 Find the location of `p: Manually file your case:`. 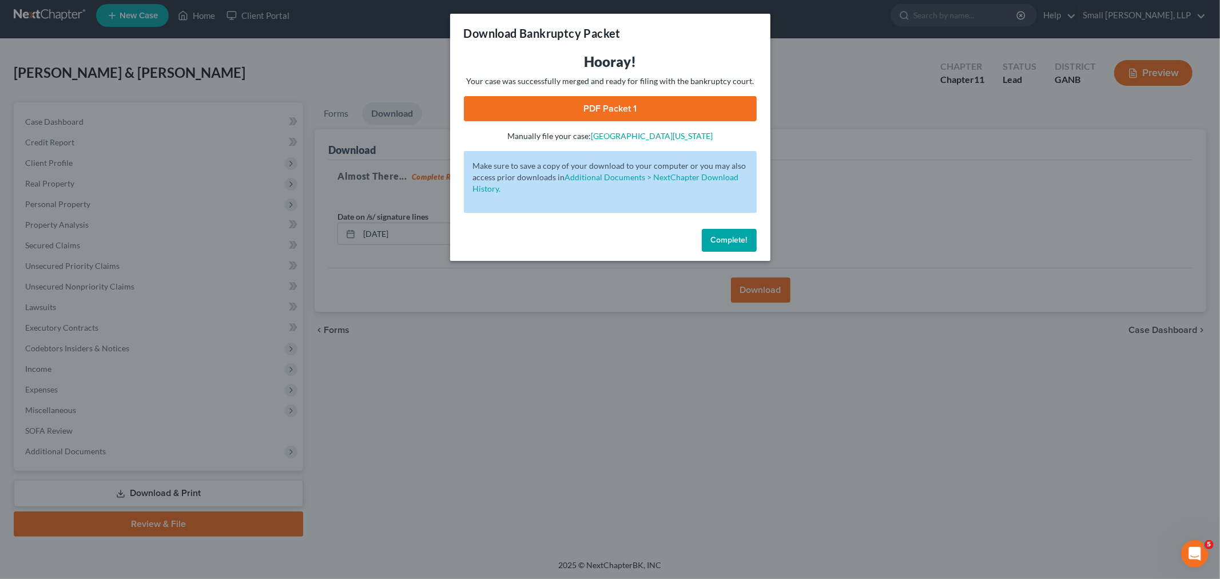

p: Manually file your case: is located at coordinates (610, 136).